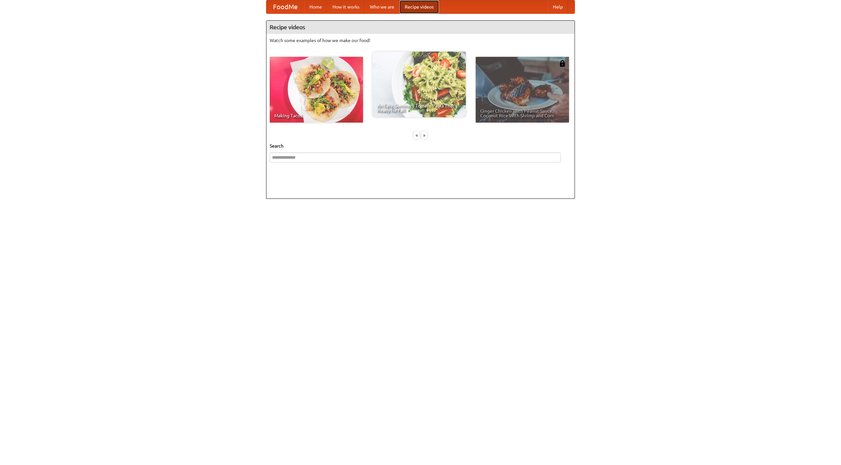 This screenshot has height=465, width=841. I want to click on a: Who we are, so click(382, 7).